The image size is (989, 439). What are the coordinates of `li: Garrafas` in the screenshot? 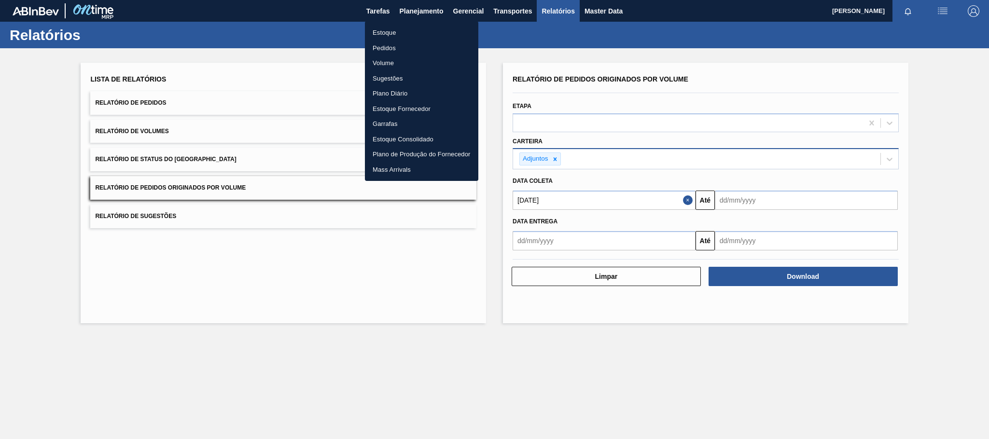 It's located at (422, 124).